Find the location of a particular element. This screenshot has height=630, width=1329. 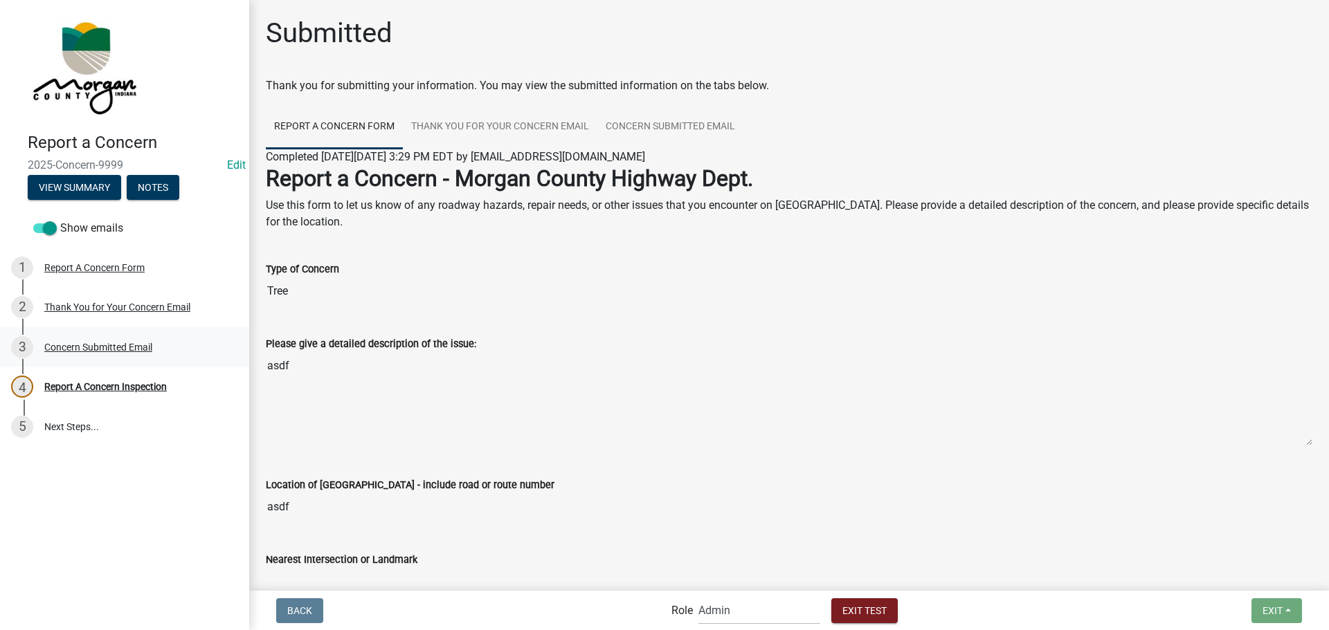

div: 2 is located at coordinates (22, 307).